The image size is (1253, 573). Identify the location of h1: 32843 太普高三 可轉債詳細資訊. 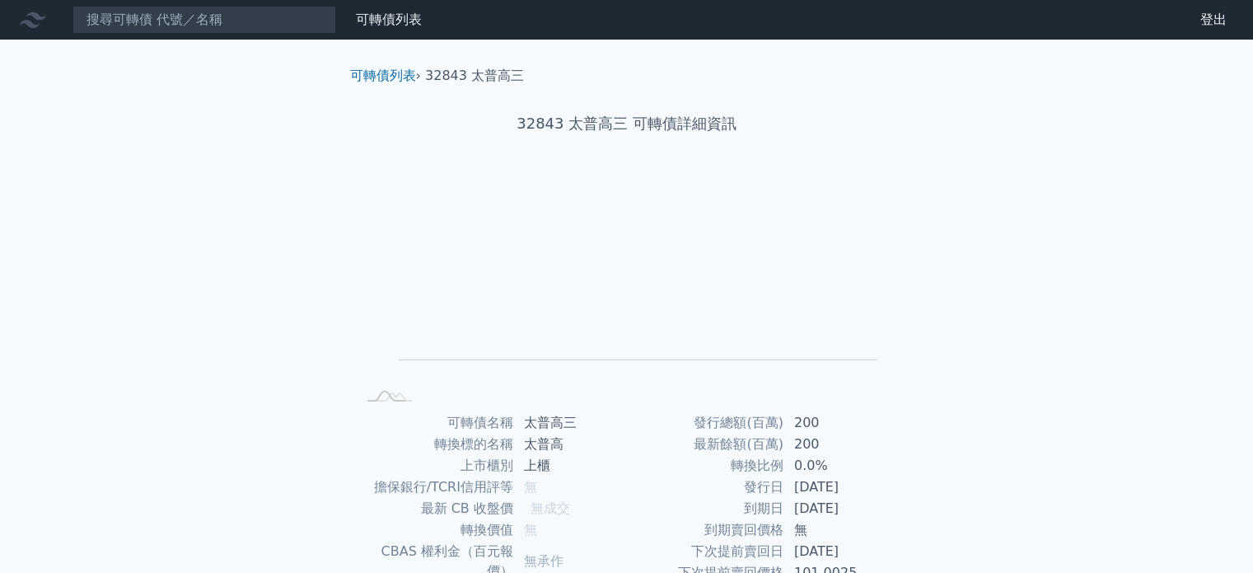
(627, 124).